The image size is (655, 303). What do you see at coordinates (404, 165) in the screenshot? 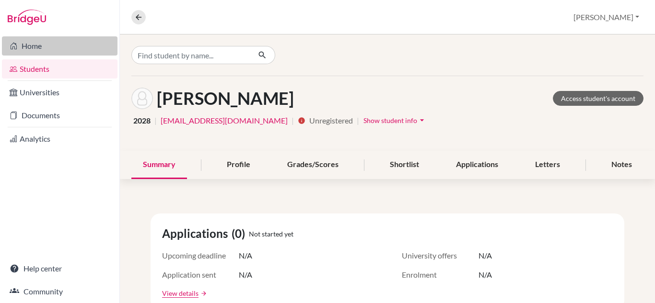
I see `div: Shortlist` at bounding box center [404, 165].